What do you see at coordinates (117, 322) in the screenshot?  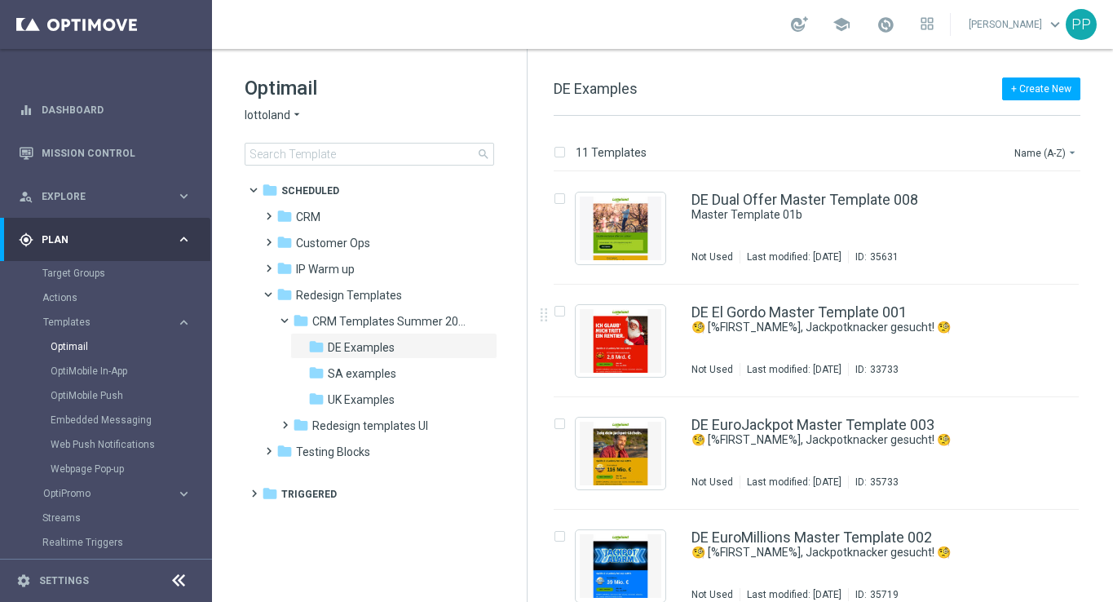 I see `div: Templates keyboard_arrow_right` at bounding box center [117, 322].